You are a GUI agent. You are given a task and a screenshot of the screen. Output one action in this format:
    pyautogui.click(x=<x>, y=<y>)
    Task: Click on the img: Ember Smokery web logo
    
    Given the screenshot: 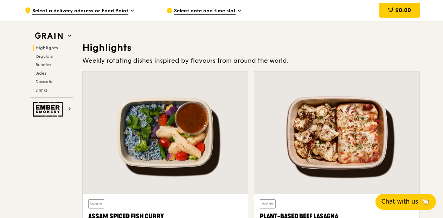 What is the action you would take?
    pyautogui.click(x=49, y=109)
    